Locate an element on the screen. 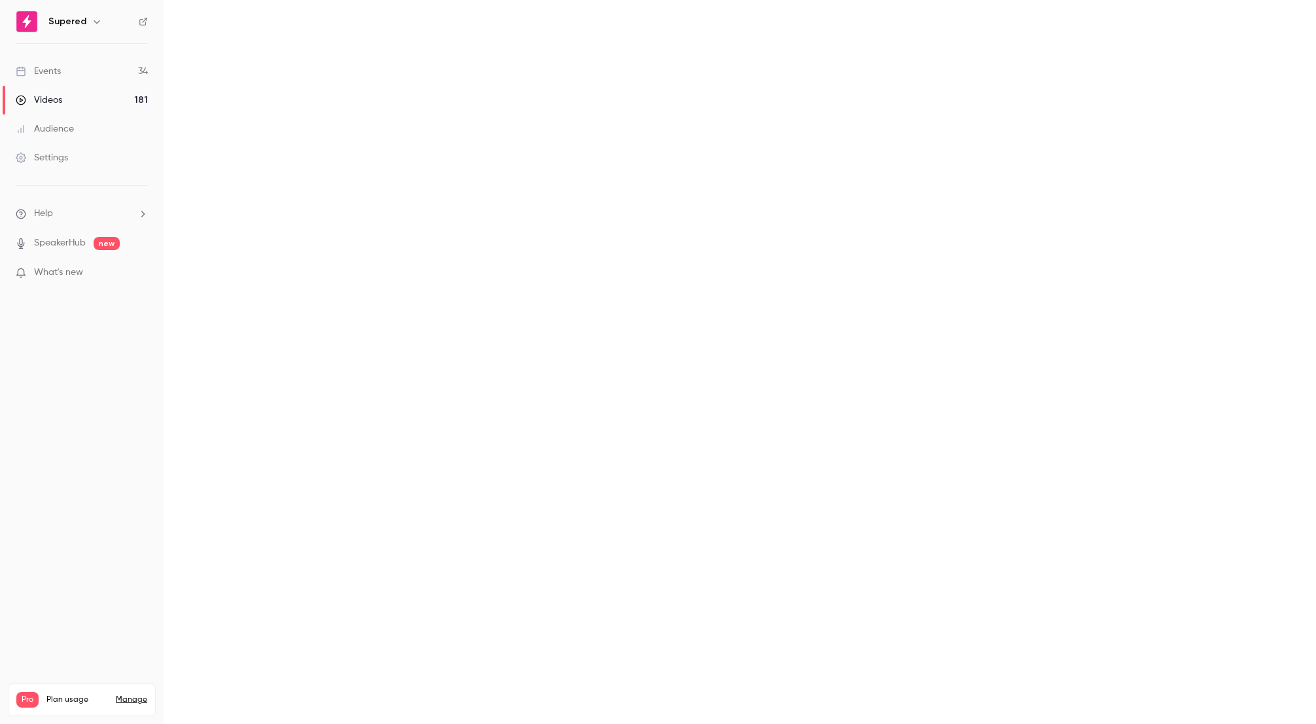 This screenshot has height=724, width=1316. div: Events is located at coordinates (38, 71).